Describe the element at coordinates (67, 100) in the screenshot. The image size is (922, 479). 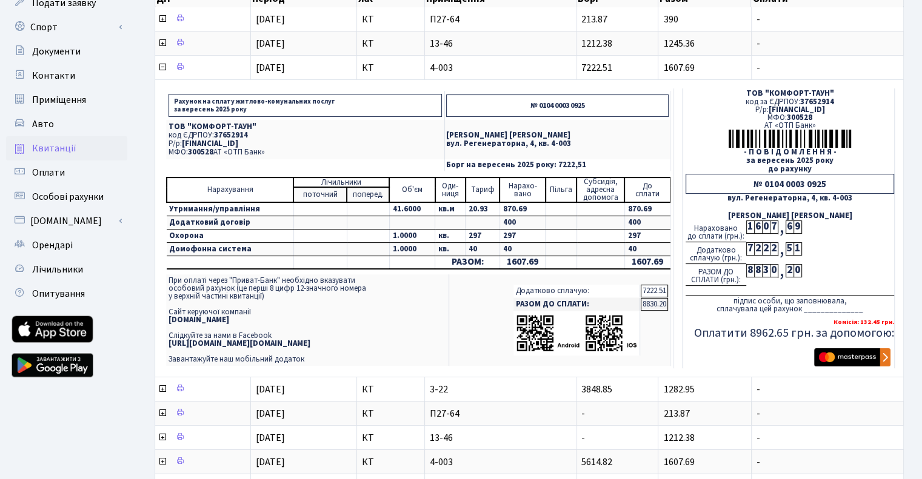
I see `a: Приміщення` at that location.